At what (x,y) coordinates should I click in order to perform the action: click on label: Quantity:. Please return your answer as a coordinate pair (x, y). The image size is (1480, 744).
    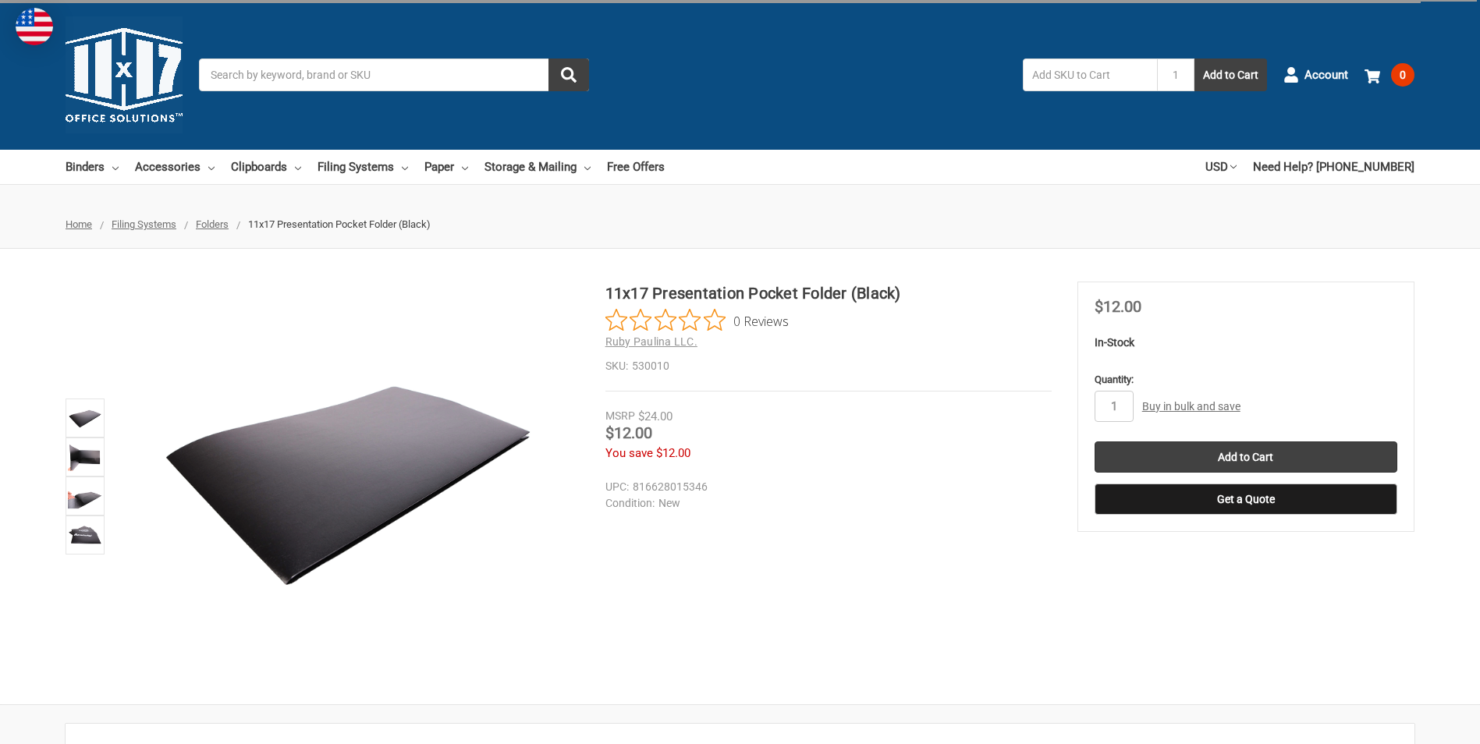
    Looking at the image, I should click on (1246, 380).